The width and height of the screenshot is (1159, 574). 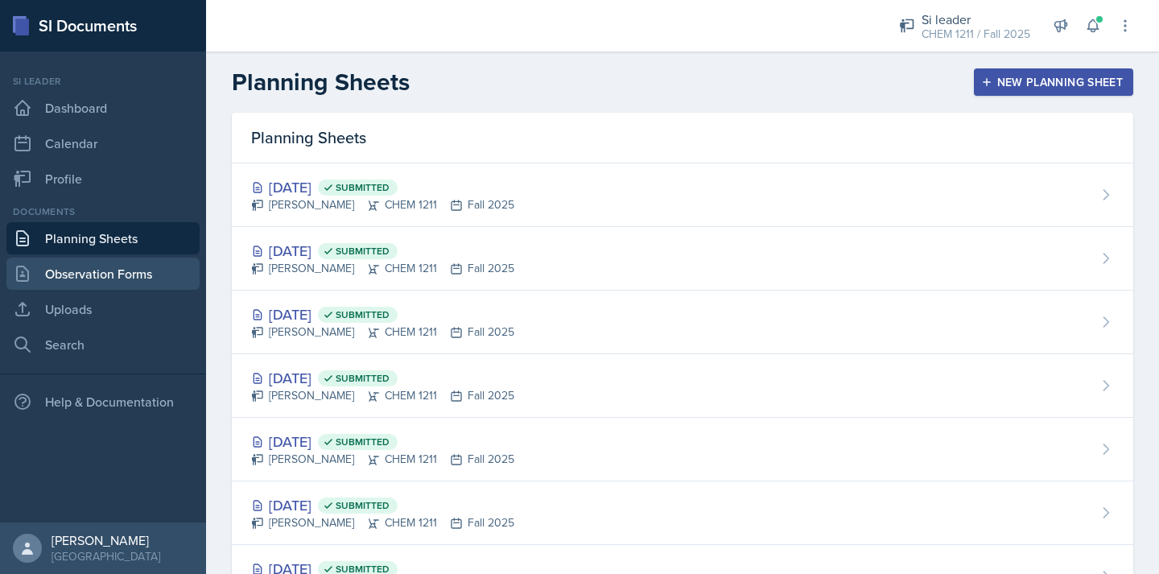 What do you see at coordinates (975, 34) in the screenshot?
I see `div: CHEM 1211 / Fall 2025` at bounding box center [975, 34].